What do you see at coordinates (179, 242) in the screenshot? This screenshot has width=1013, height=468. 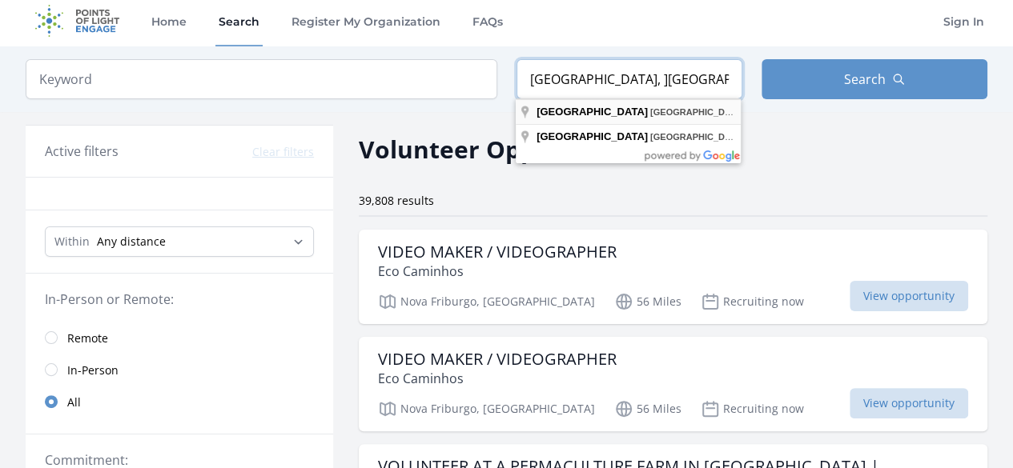 I see `select: Search Radius` at bounding box center [179, 242].